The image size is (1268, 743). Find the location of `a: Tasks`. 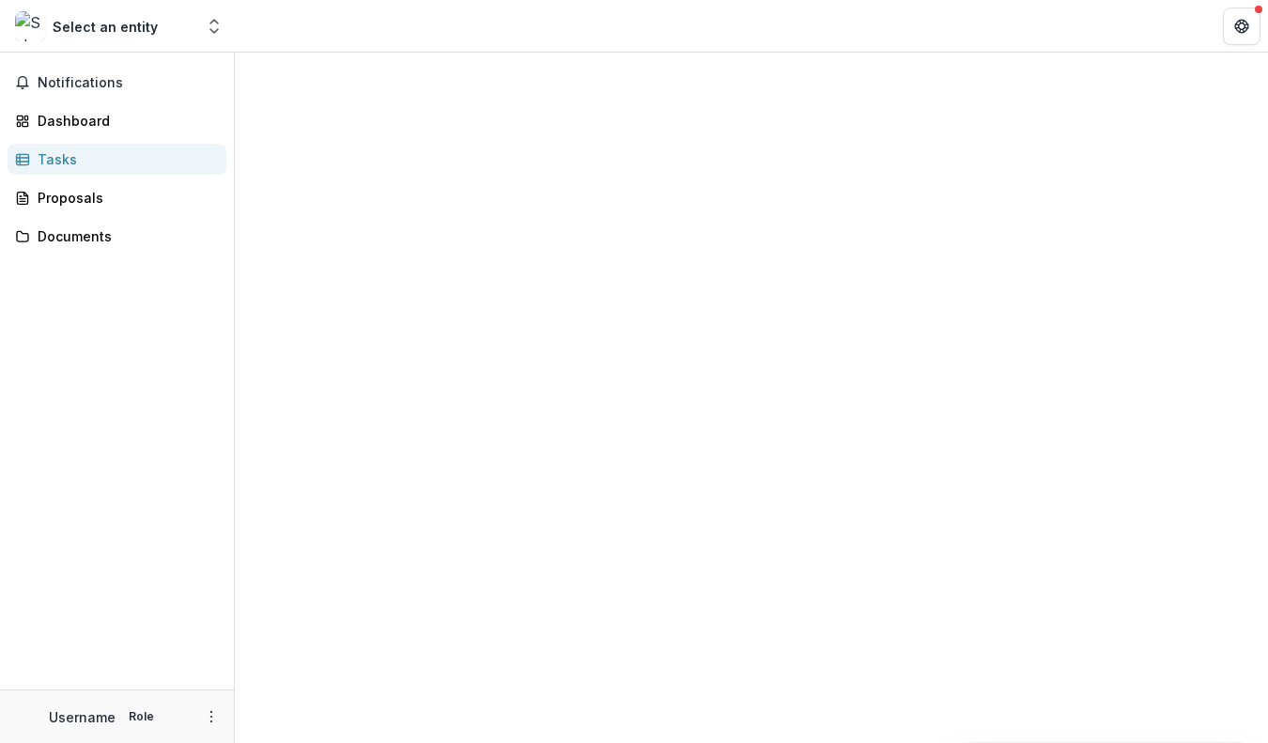

a: Tasks is located at coordinates (116, 159).